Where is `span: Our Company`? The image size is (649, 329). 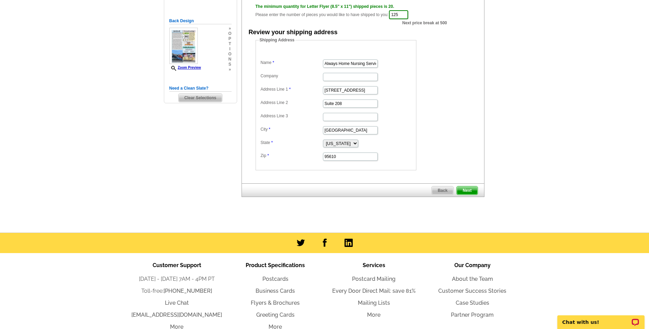
span: Our Company is located at coordinates (472, 265).